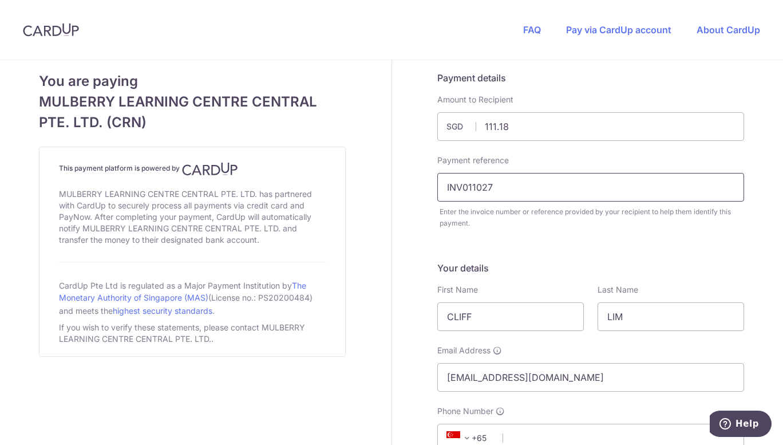 This screenshot has height=445, width=783. Describe the element at coordinates (192, 333) in the screenshot. I see `div: If you wish to verify these statements, please contact MULBERRY LEARNING CENTRE CENTRAL PTE. LTD..` at that location.